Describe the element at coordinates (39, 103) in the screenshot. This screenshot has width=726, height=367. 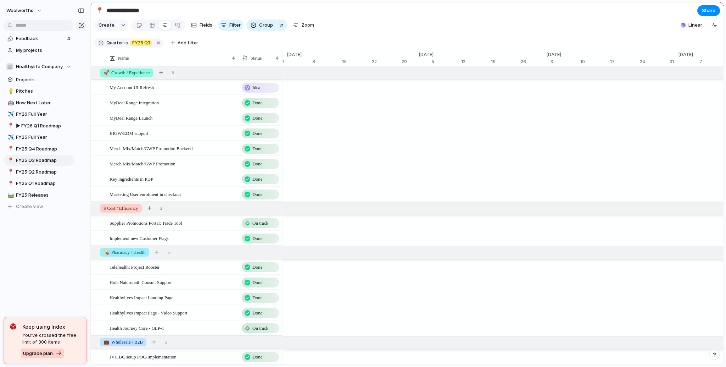
I see `a: 🤖Now Next Later` at that location.